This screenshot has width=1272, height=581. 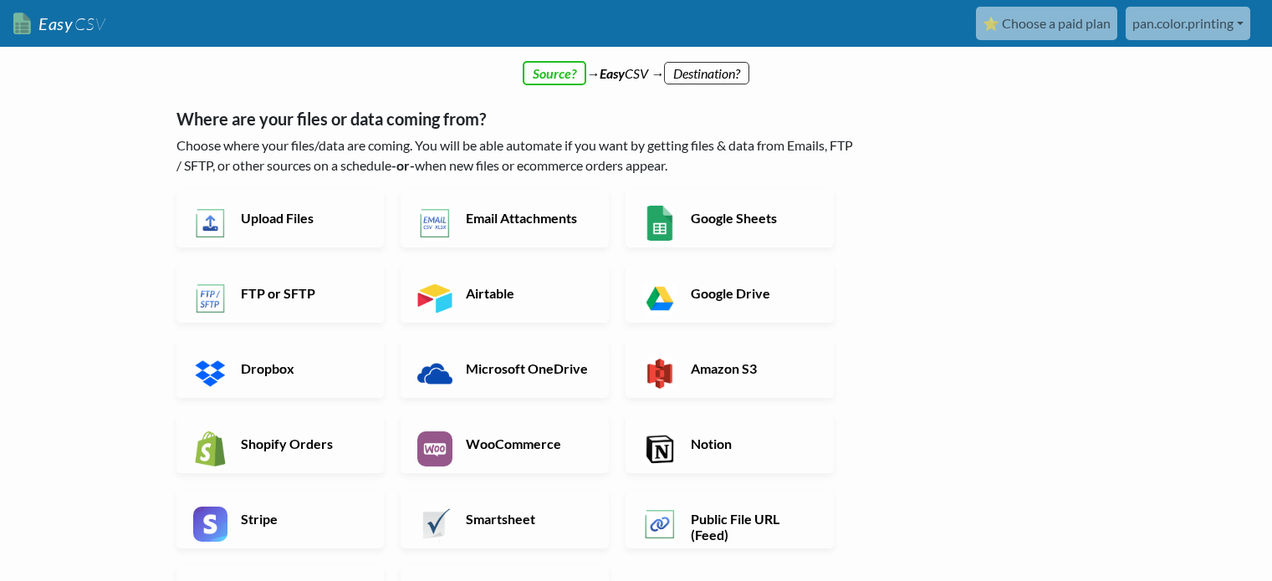 I want to click on a: Notion, so click(x=729, y=444).